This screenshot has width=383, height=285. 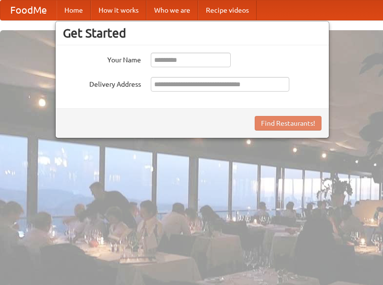 What do you see at coordinates (192, 33) in the screenshot?
I see `h3: Get Started` at bounding box center [192, 33].